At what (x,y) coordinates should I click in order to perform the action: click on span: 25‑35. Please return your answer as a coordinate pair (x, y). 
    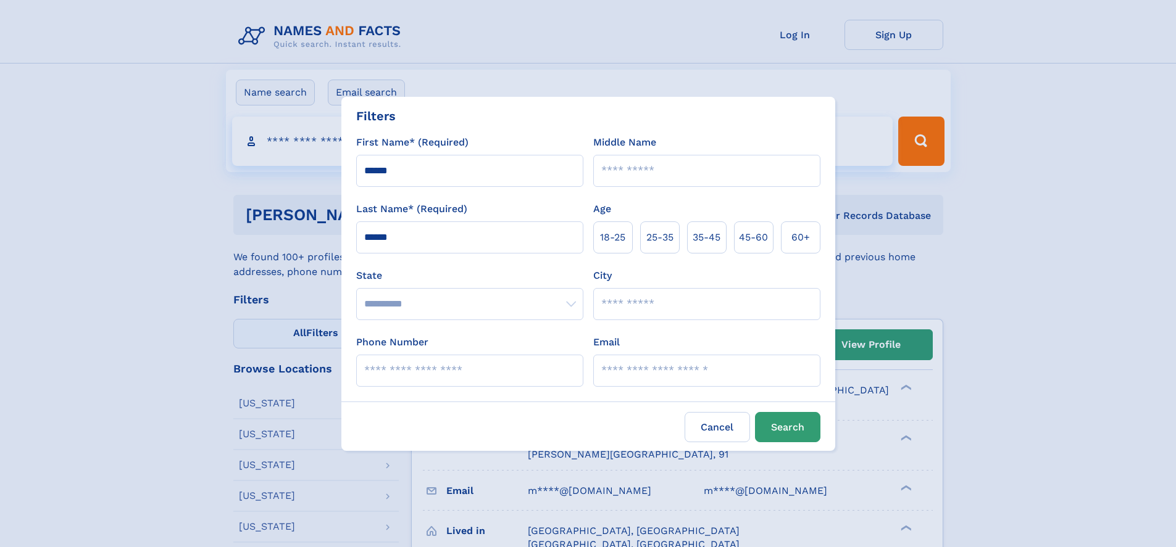
    Looking at the image, I should click on (660, 238).